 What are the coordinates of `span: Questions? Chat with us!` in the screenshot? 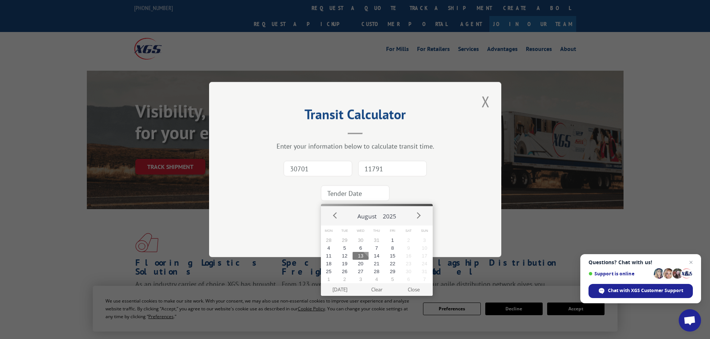 It's located at (640, 263).